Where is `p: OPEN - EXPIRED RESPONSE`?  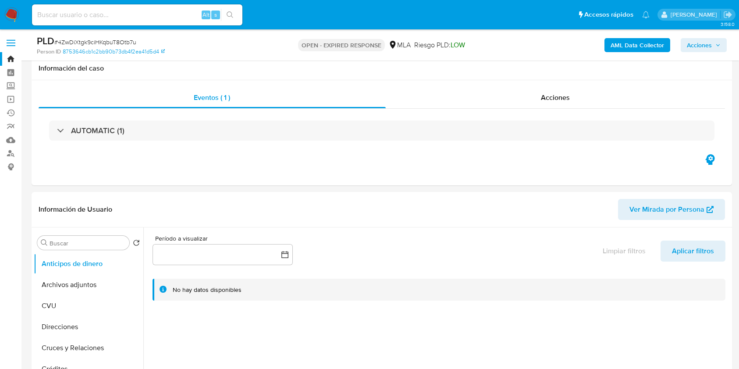 p: OPEN - EXPIRED RESPONSE is located at coordinates (341, 45).